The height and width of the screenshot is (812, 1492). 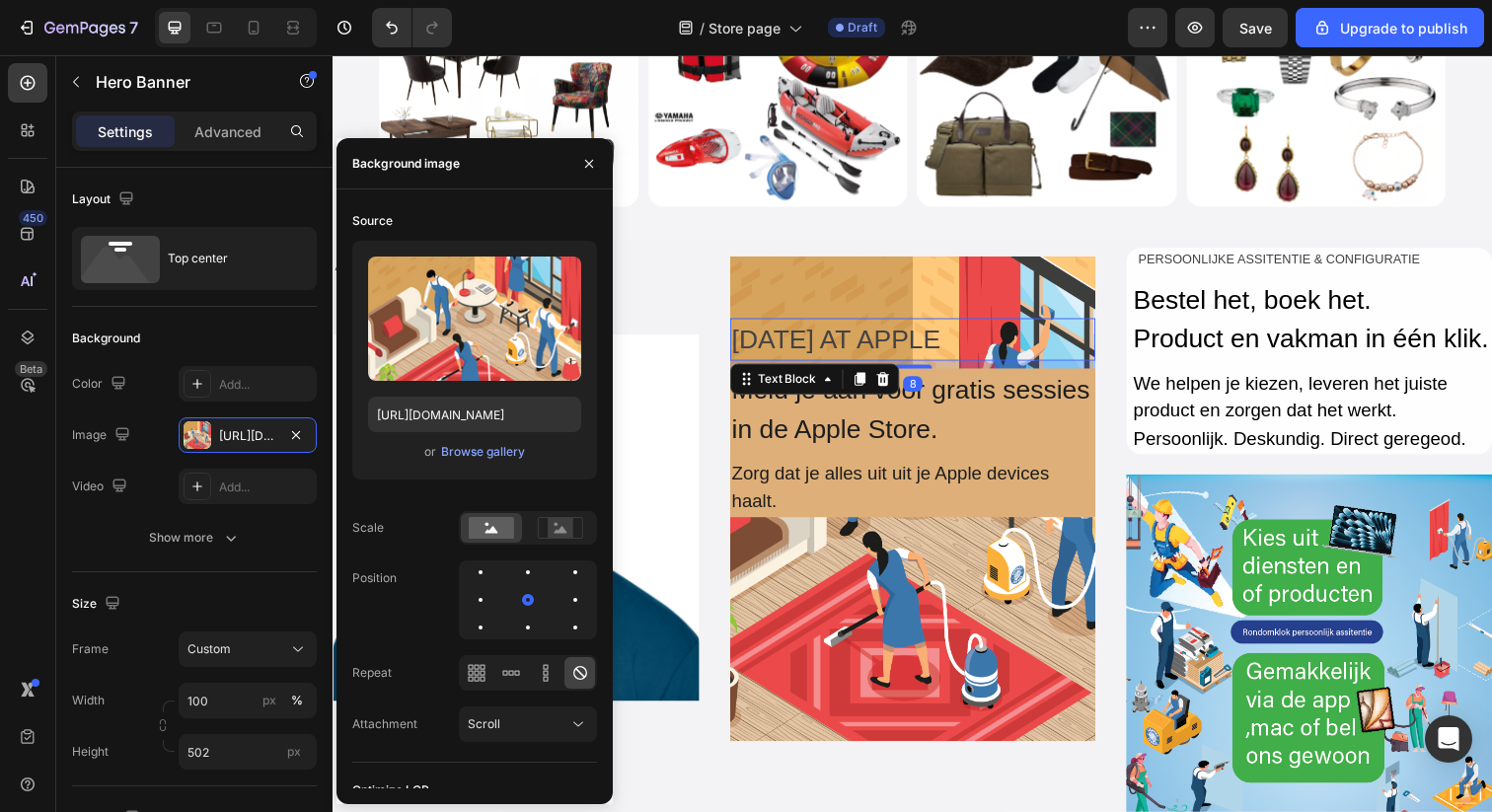 I want to click on img: [object Object], so click(x=997, y=602).